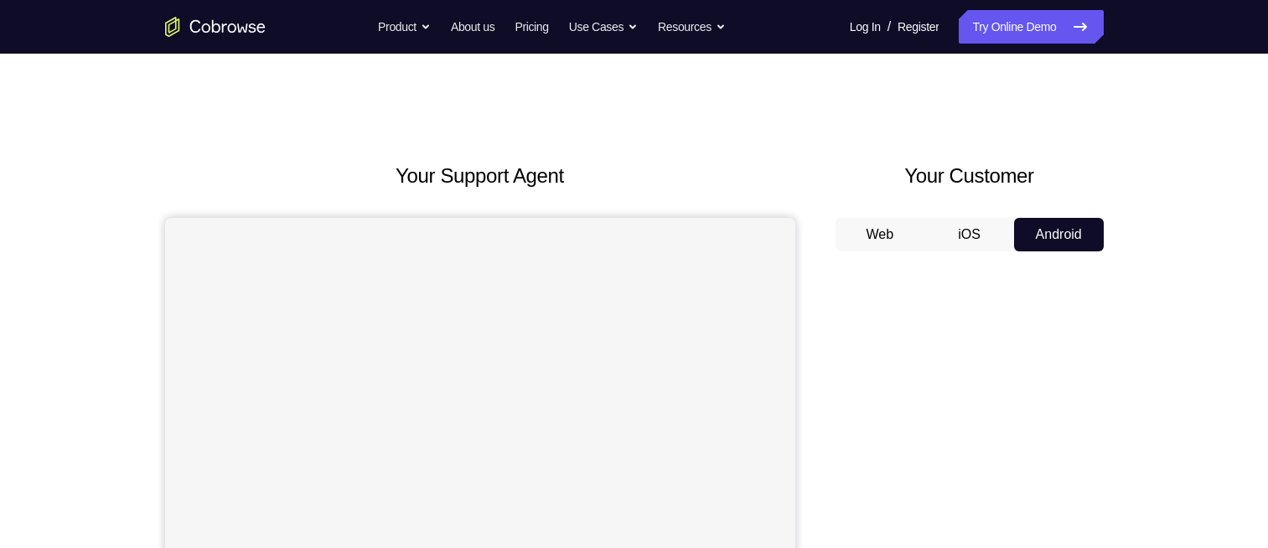  Describe the element at coordinates (603, 27) in the screenshot. I see `button: Use Cases` at that location.